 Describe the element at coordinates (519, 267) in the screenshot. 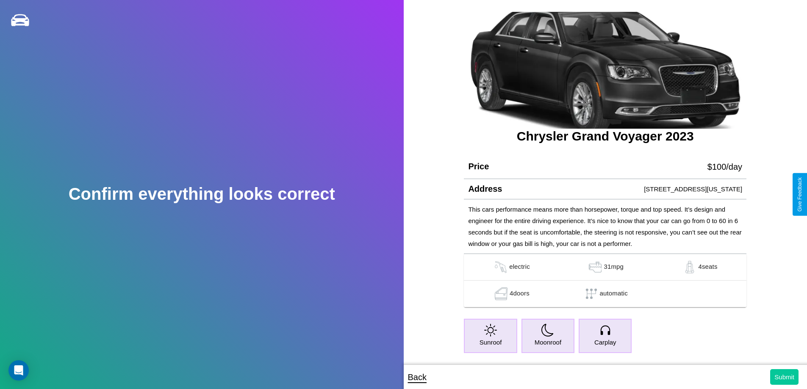

I see `p: electric` at that location.